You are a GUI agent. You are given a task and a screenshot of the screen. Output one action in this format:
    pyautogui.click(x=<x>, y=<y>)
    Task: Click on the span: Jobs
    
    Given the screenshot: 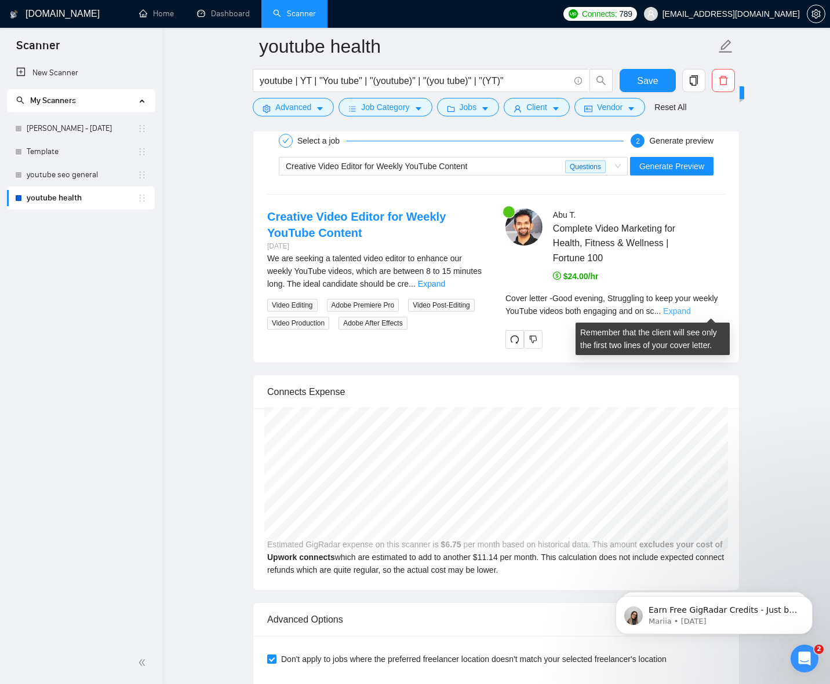 What is the action you would take?
    pyautogui.click(x=468, y=107)
    